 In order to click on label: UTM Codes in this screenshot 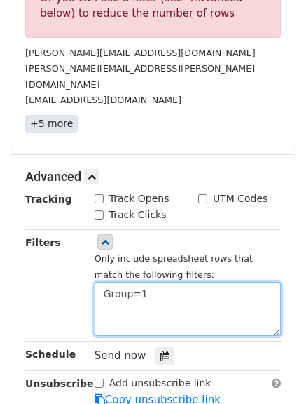, I will do `click(240, 198)`.